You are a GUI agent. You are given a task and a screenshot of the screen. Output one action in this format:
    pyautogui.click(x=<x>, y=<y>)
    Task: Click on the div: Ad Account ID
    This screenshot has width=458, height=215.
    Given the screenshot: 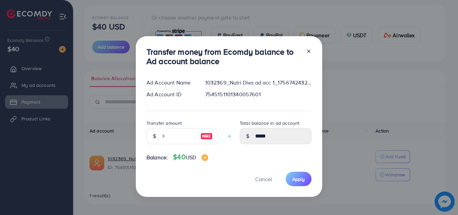 What is the action you would take?
    pyautogui.click(x=170, y=94)
    